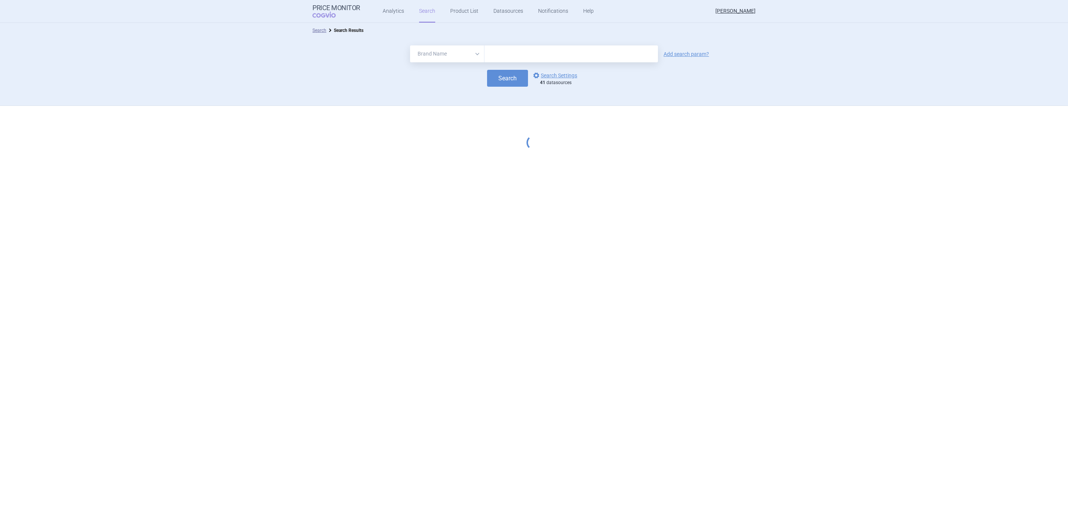 This screenshot has height=530, width=1068. Describe the element at coordinates (543, 83) in the screenshot. I see `strong: 41` at that location.